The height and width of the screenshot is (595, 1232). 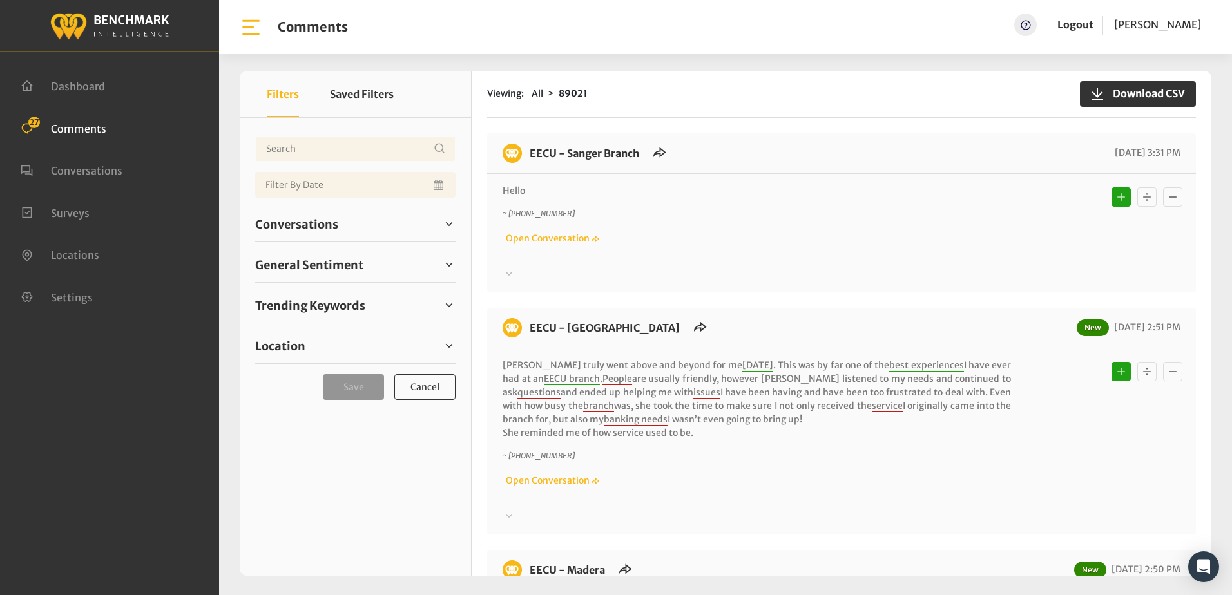 What do you see at coordinates (78, 86) in the screenshot?
I see `span: Dashboard` at bounding box center [78, 86].